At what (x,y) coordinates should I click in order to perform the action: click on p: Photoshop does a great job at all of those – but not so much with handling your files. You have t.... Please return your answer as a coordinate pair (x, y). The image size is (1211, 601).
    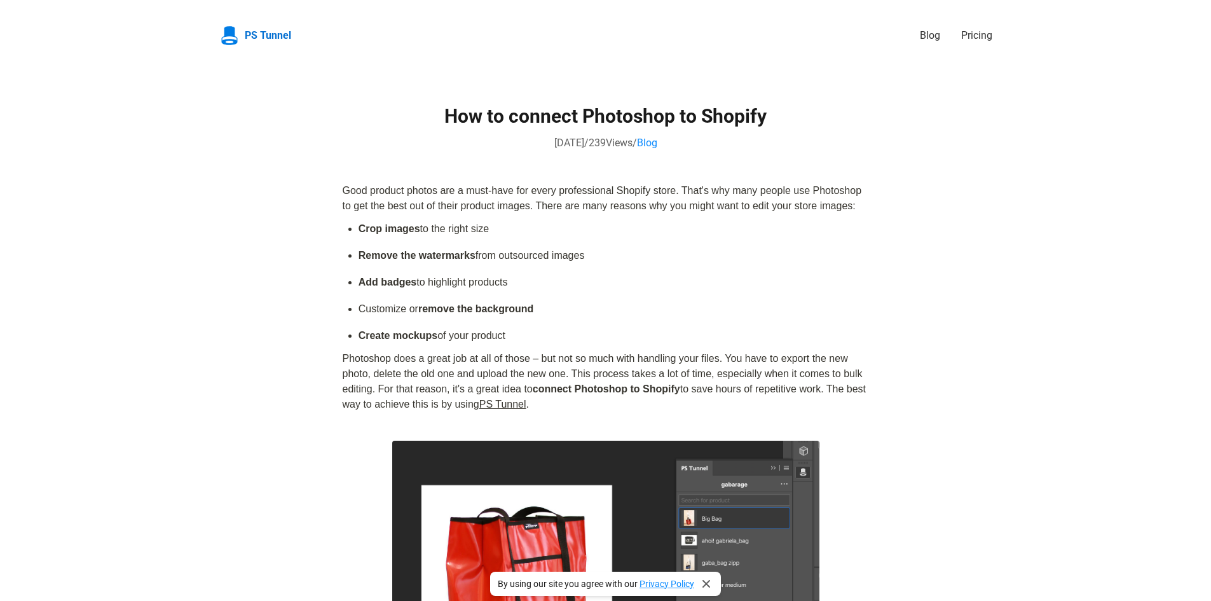
    Looking at the image, I should click on (606, 382).